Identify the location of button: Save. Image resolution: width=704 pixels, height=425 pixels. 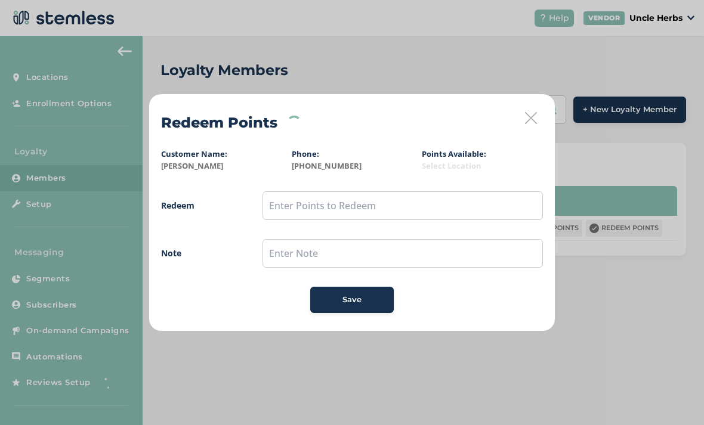
(352, 300).